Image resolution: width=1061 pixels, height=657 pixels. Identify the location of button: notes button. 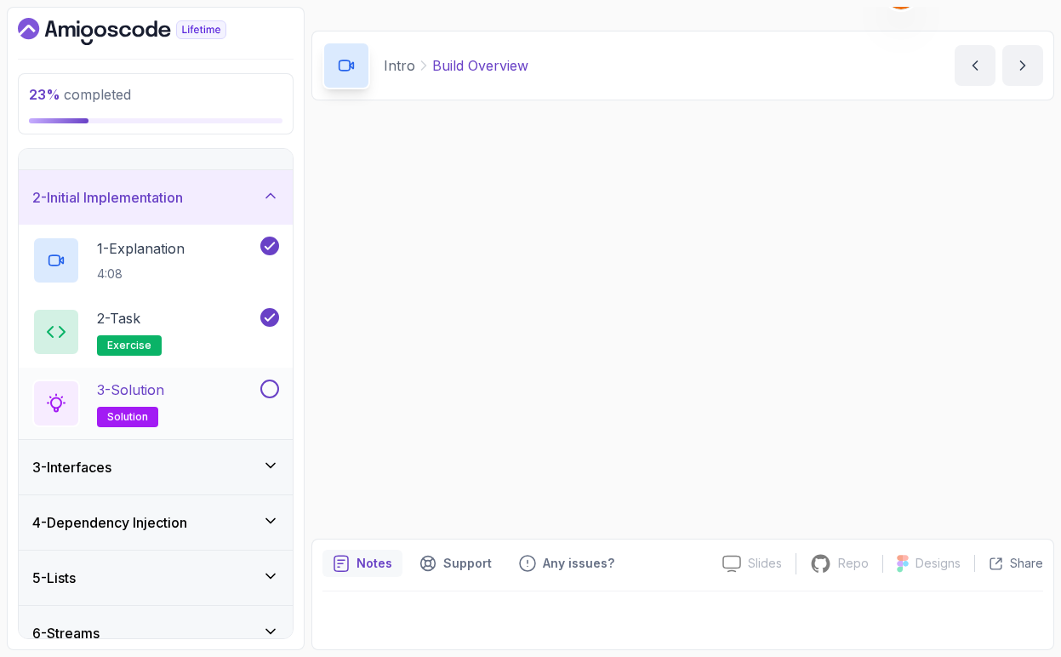
(363, 564).